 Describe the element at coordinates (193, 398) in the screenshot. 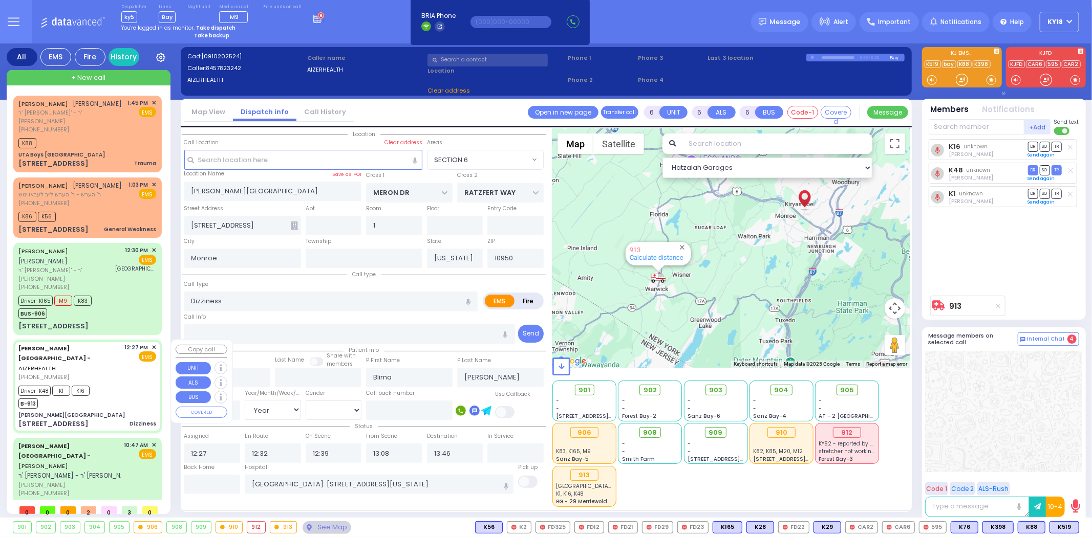

I see `button: BUS` at that location.